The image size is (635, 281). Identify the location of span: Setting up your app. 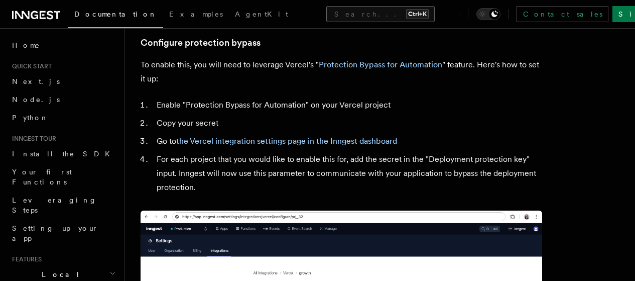
(55, 233).